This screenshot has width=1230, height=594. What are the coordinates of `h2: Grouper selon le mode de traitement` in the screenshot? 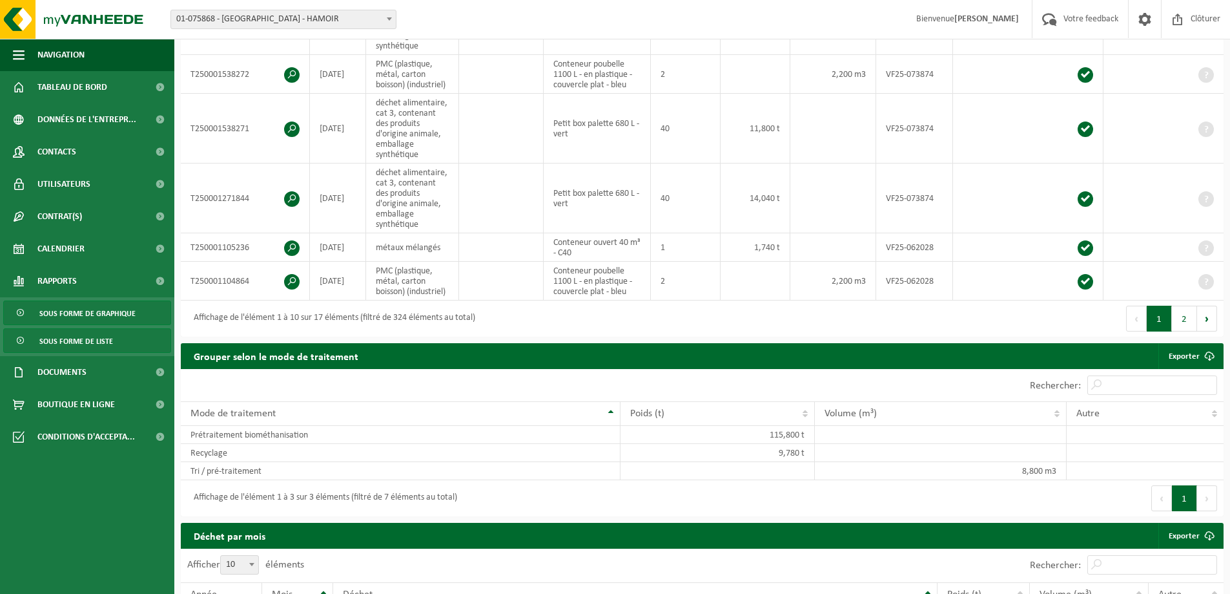 It's located at (276, 355).